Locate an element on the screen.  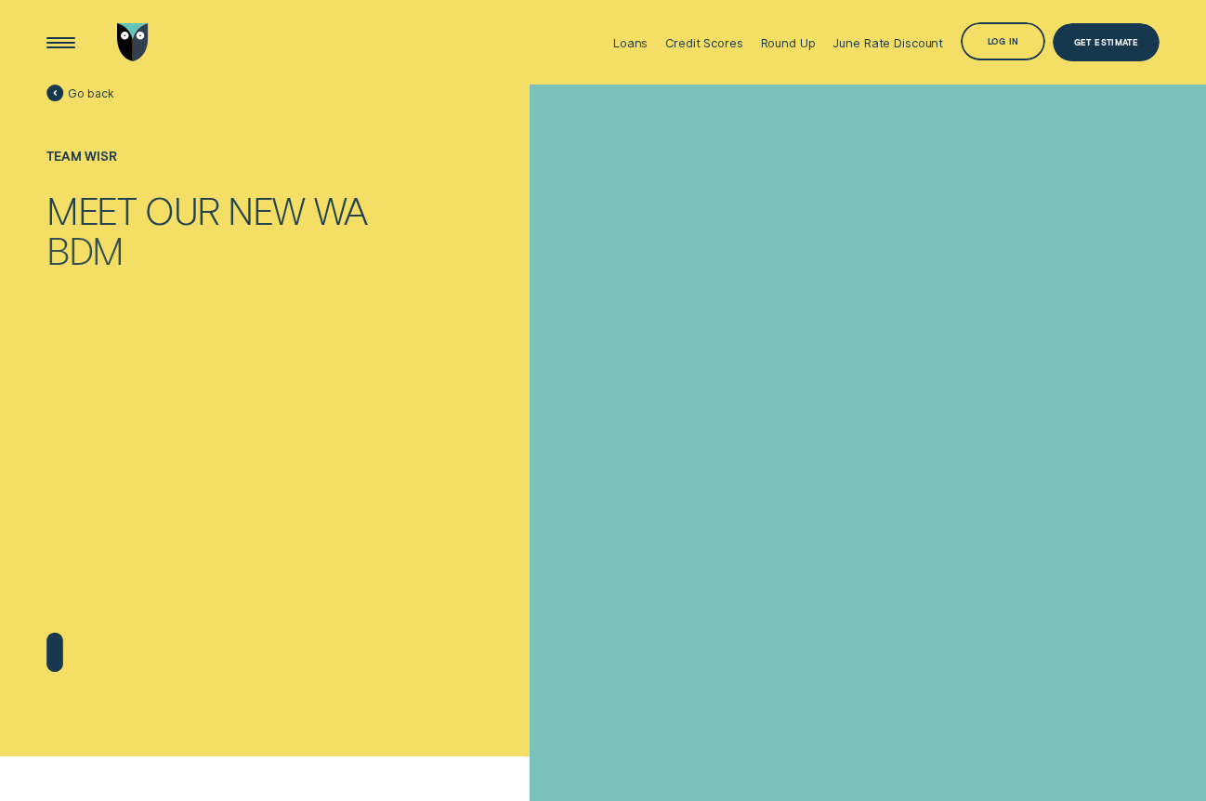
span: Go back is located at coordinates (90, 93).